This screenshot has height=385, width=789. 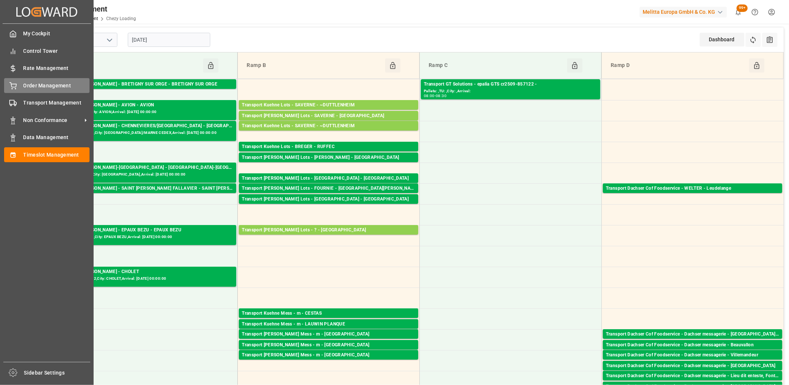 What do you see at coordinates (328, 147) in the screenshot?
I see `div: Transport Kuehne Lots - BREGER - RUFFEC` at bounding box center [328, 147].